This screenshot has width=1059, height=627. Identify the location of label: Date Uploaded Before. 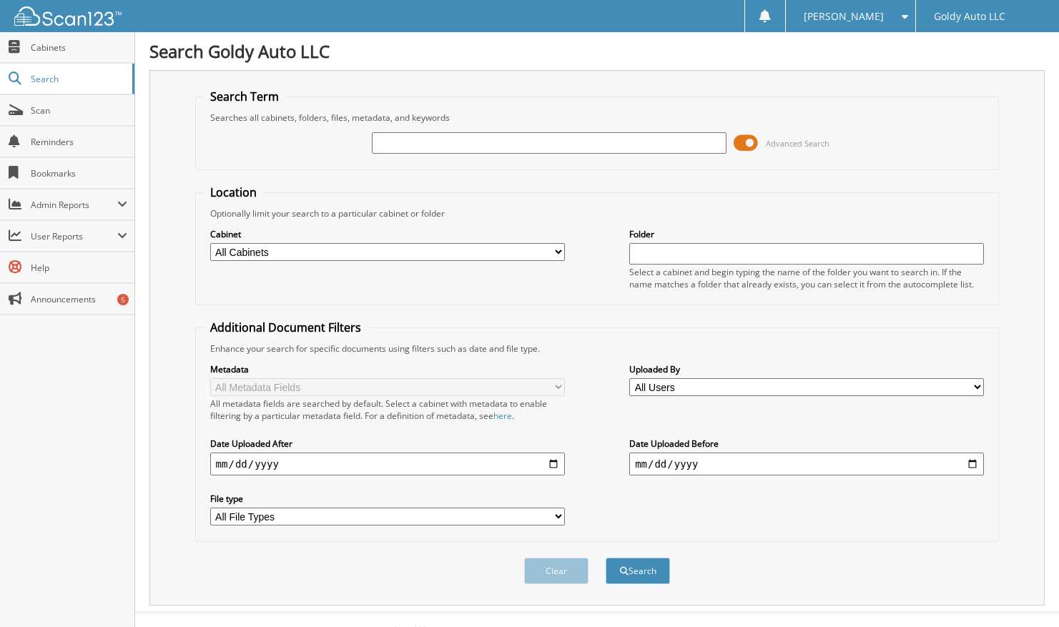
(807, 444).